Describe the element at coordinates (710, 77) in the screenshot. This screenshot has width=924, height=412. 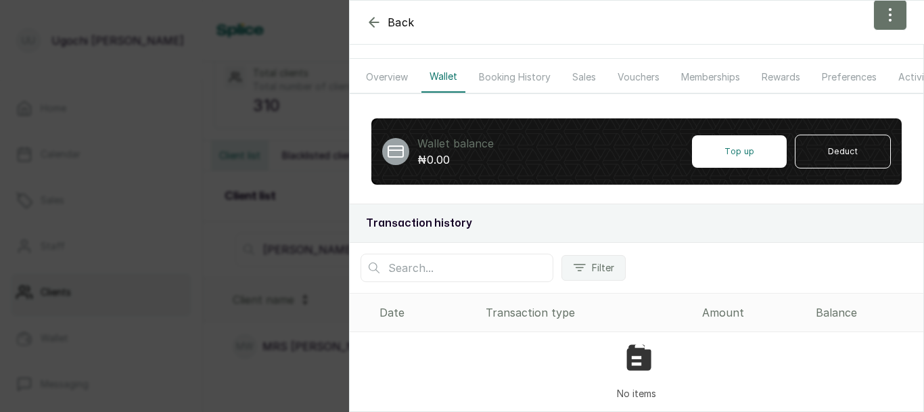
I see `button: Memberships` at that location.